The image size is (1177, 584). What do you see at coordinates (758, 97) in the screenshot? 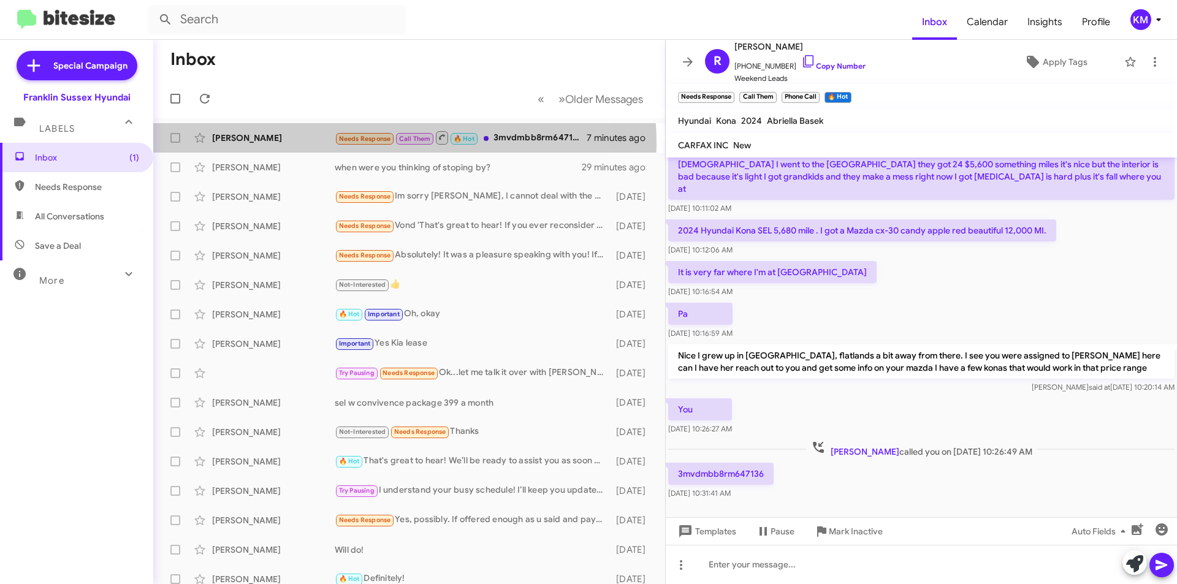
I see `small: Call Them` at bounding box center [758, 97].